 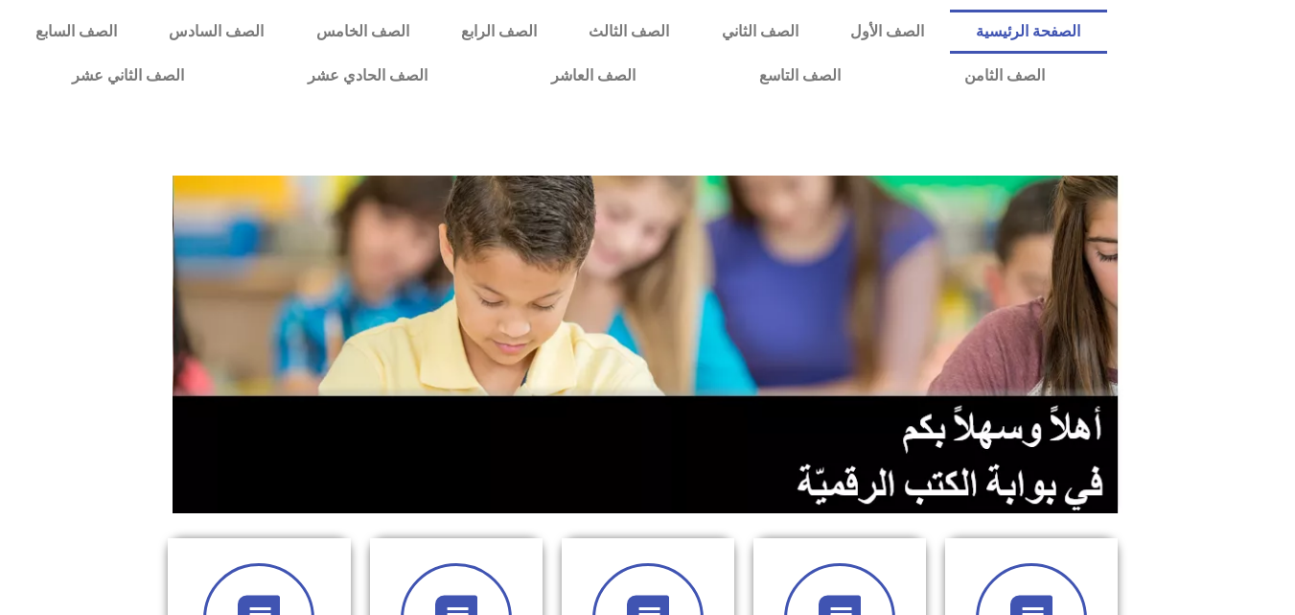 I want to click on a: الصف الخامس, so click(x=362, y=32).